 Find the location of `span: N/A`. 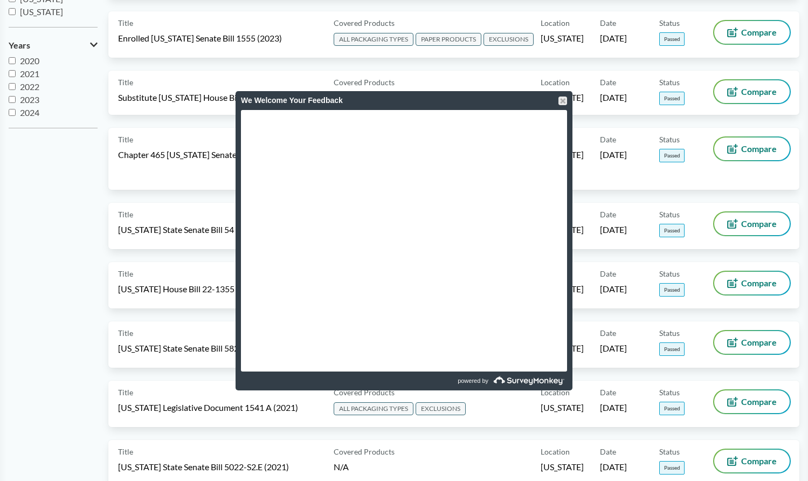

span: N/A is located at coordinates (341, 467).